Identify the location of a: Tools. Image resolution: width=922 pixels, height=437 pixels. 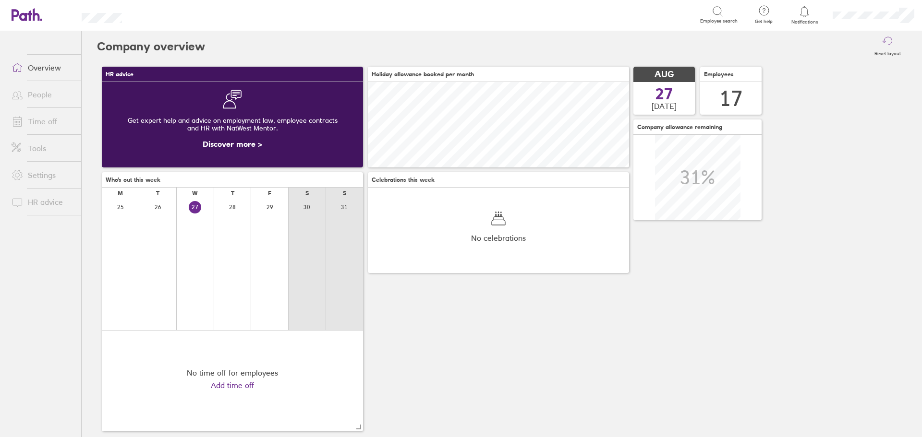
(42, 148).